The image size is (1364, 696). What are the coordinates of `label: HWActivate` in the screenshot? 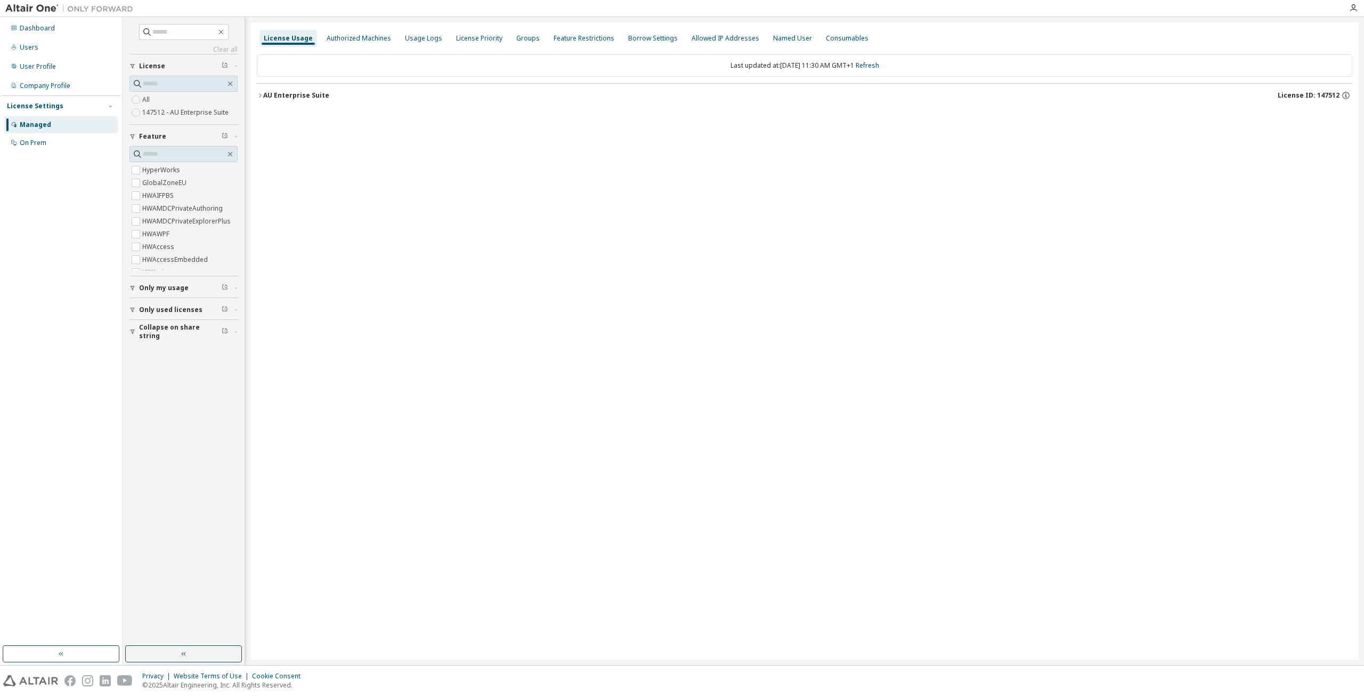 It's located at (160, 272).